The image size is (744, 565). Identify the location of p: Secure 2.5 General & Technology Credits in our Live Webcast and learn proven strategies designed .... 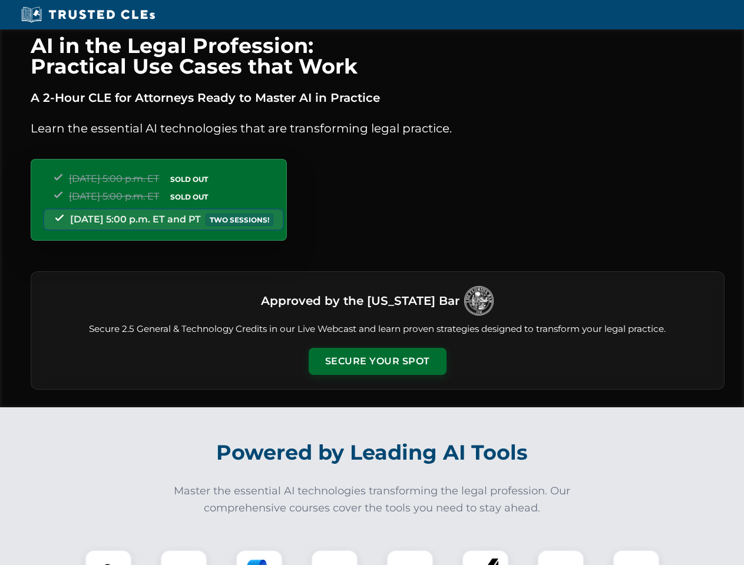
(377, 329).